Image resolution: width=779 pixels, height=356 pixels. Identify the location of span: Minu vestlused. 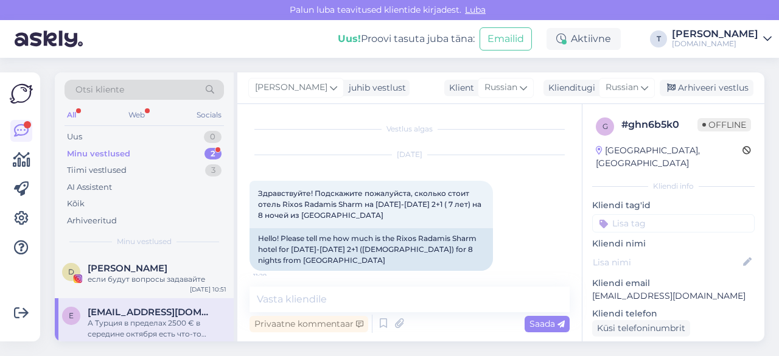
(144, 241).